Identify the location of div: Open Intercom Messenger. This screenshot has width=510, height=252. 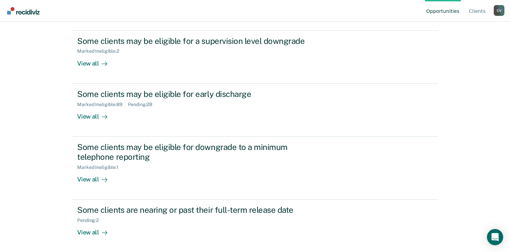
(495, 237).